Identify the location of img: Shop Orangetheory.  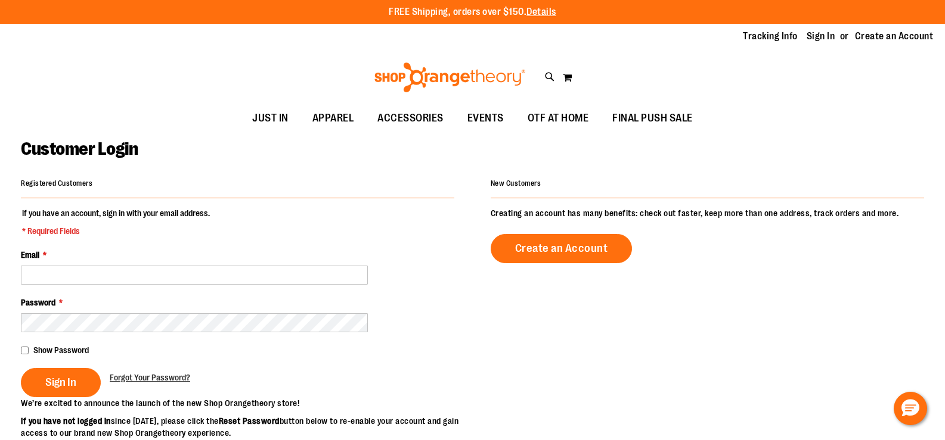
(449, 77).